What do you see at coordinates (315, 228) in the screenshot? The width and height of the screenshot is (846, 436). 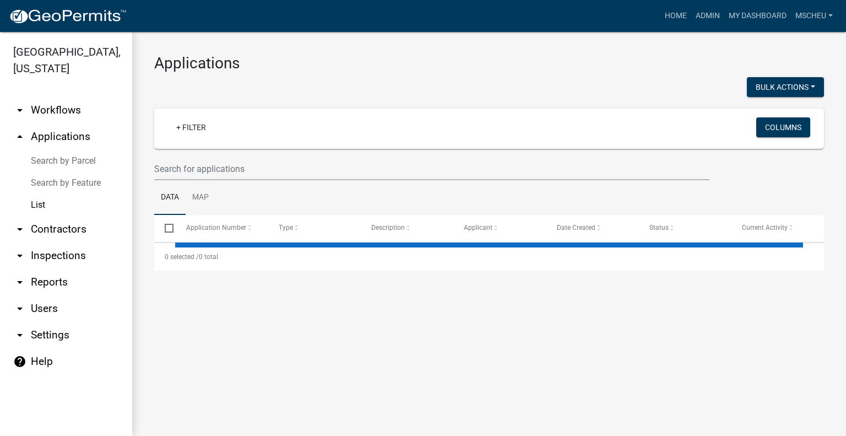 I see `datatable-header-cell: Type` at bounding box center [315, 228].